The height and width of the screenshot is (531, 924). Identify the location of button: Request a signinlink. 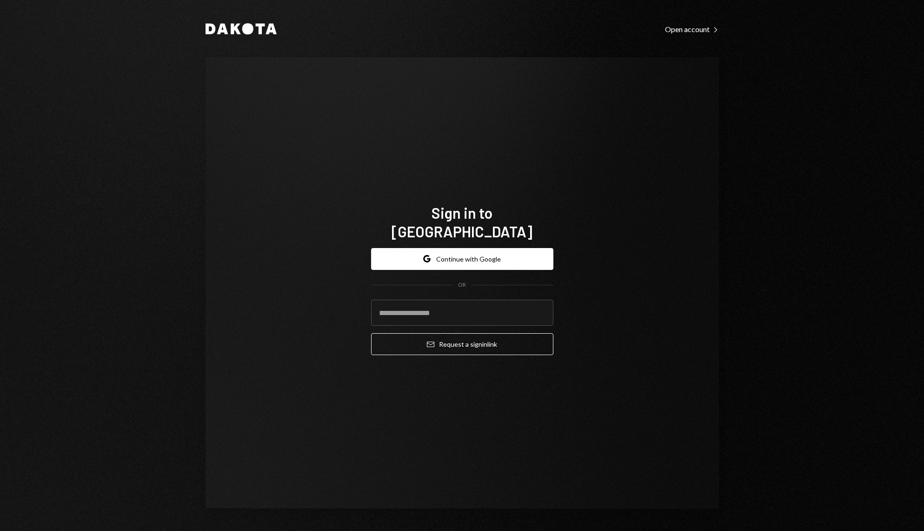
(462, 344).